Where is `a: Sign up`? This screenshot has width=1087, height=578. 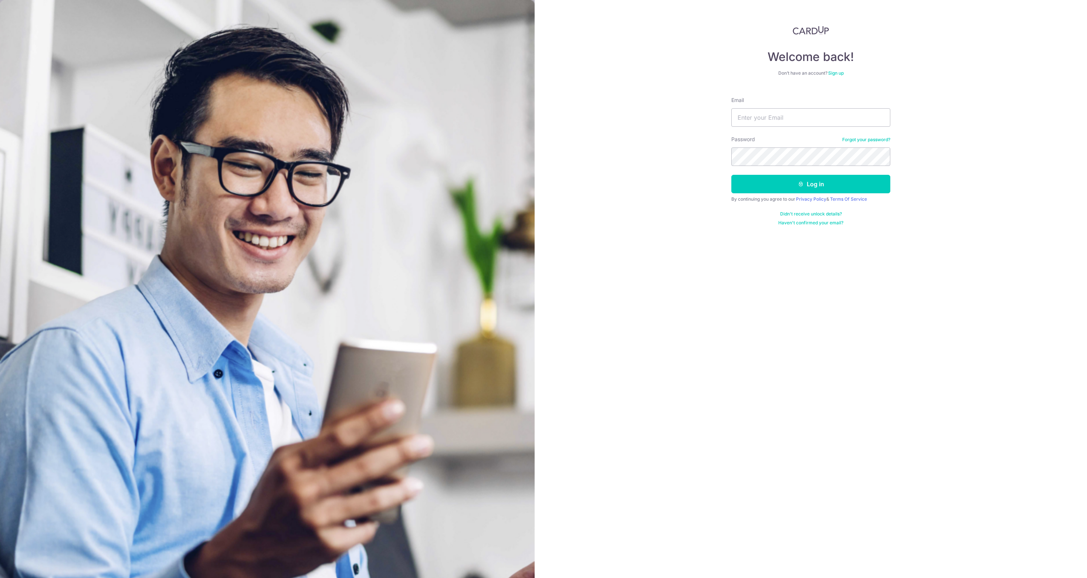 a: Sign up is located at coordinates (836, 73).